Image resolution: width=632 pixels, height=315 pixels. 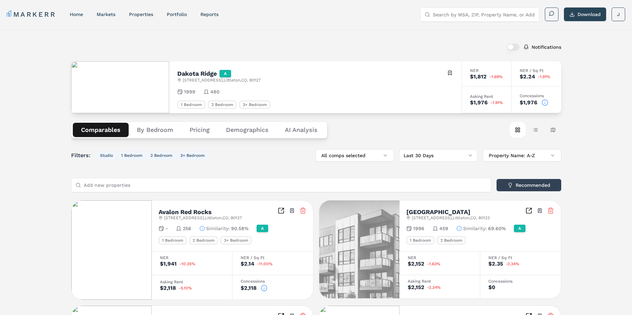 I want to click on span: -1.63%, so click(x=434, y=263).